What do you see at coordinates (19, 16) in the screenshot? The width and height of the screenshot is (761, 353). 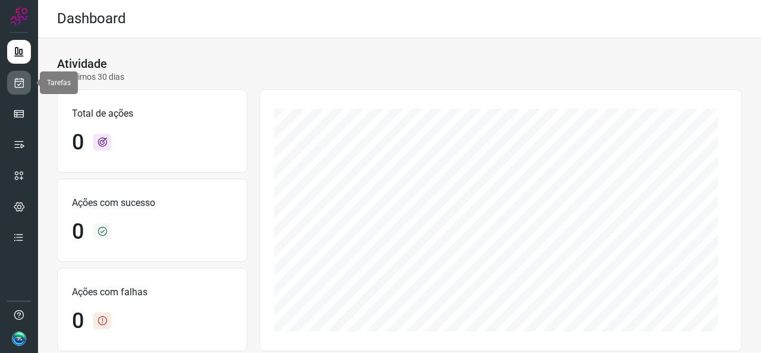 I see `img: Logo` at bounding box center [19, 16].